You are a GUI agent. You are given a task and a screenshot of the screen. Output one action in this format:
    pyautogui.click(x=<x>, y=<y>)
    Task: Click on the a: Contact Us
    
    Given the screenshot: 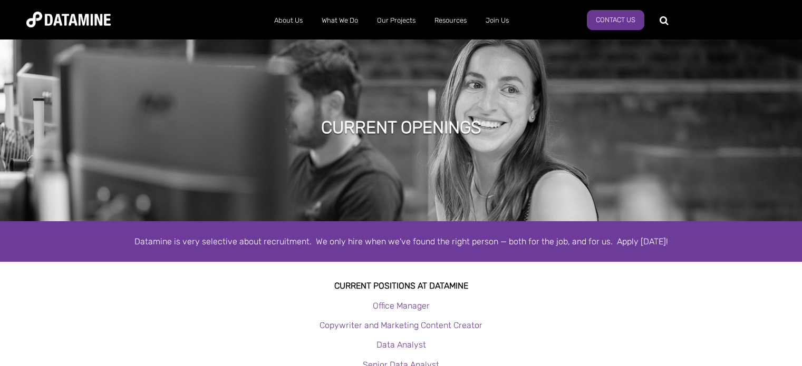 What is the action you would take?
    pyautogui.click(x=615, y=20)
    